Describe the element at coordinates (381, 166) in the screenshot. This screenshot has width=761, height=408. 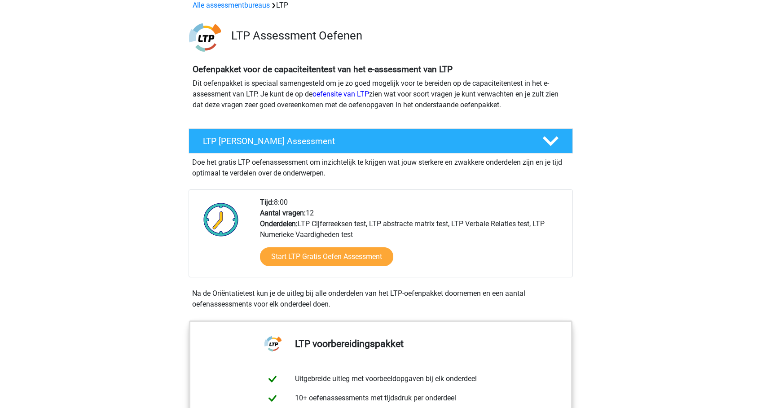
I see `div: Doe het gratis LTP oefenassessment om inzichtelijk te krijgen wat jouw sterkere en zwakkere onder...` at that location.